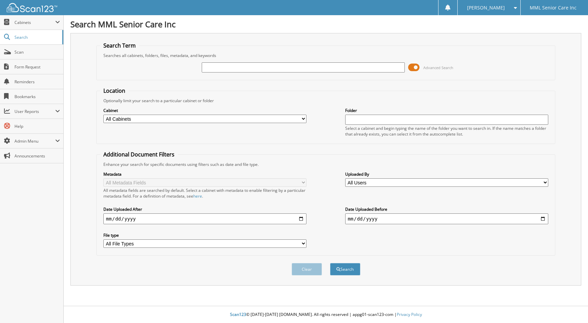 The image size is (588, 323). I want to click on span: Advanced Search, so click(438, 67).